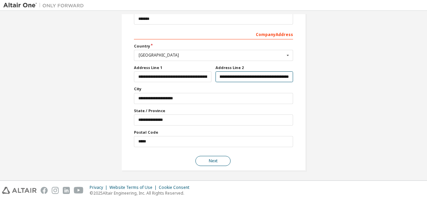 The height and width of the screenshot is (200, 427). I want to click on label: State / Province, so click(214, 111).